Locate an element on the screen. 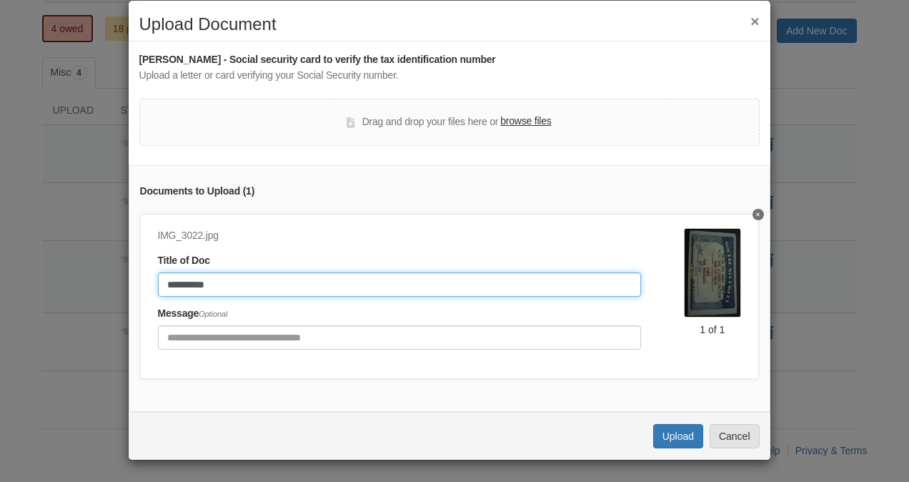 This screenshot has height=482, width=909. div: IMG_3022.jpg is located at coordinates (399, 236).